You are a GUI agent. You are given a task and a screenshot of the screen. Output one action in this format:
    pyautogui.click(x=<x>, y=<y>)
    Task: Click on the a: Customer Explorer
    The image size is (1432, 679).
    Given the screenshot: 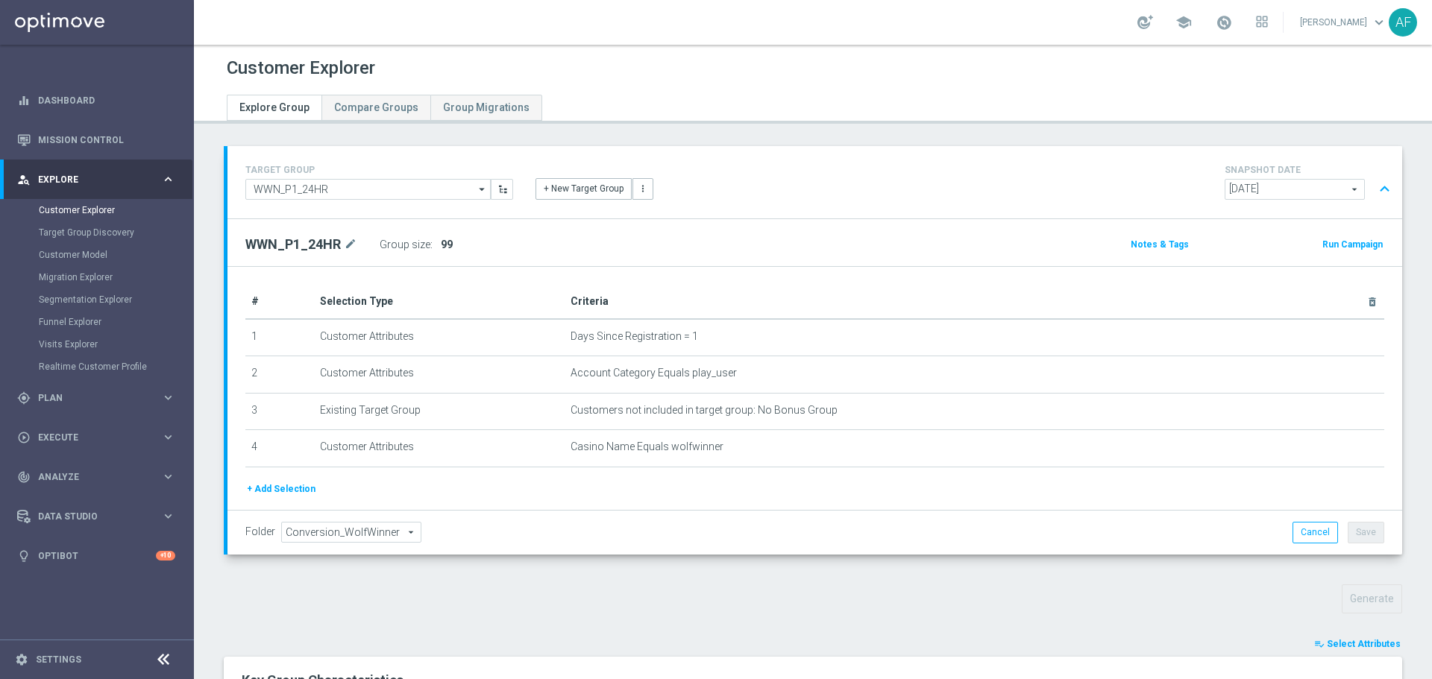 What is the action you would take?
    pyautogui.click(x=97, y=210)
    